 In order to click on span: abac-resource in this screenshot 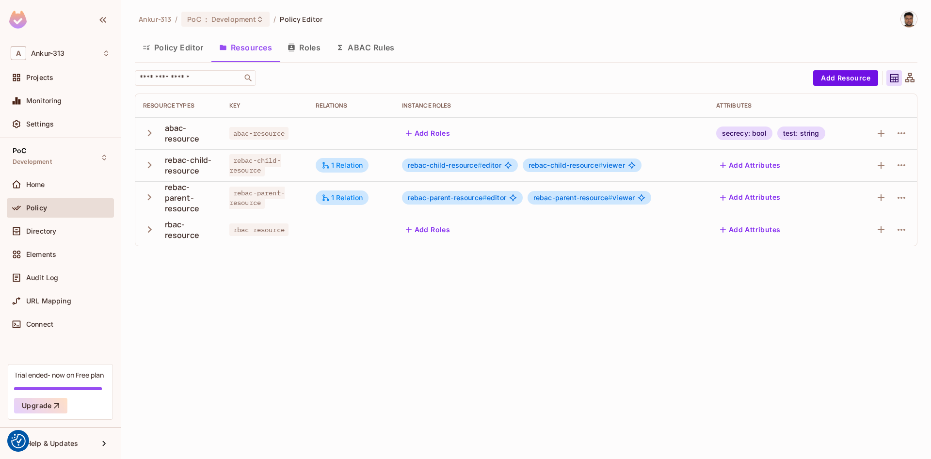, I will do `click(259, 133)`.